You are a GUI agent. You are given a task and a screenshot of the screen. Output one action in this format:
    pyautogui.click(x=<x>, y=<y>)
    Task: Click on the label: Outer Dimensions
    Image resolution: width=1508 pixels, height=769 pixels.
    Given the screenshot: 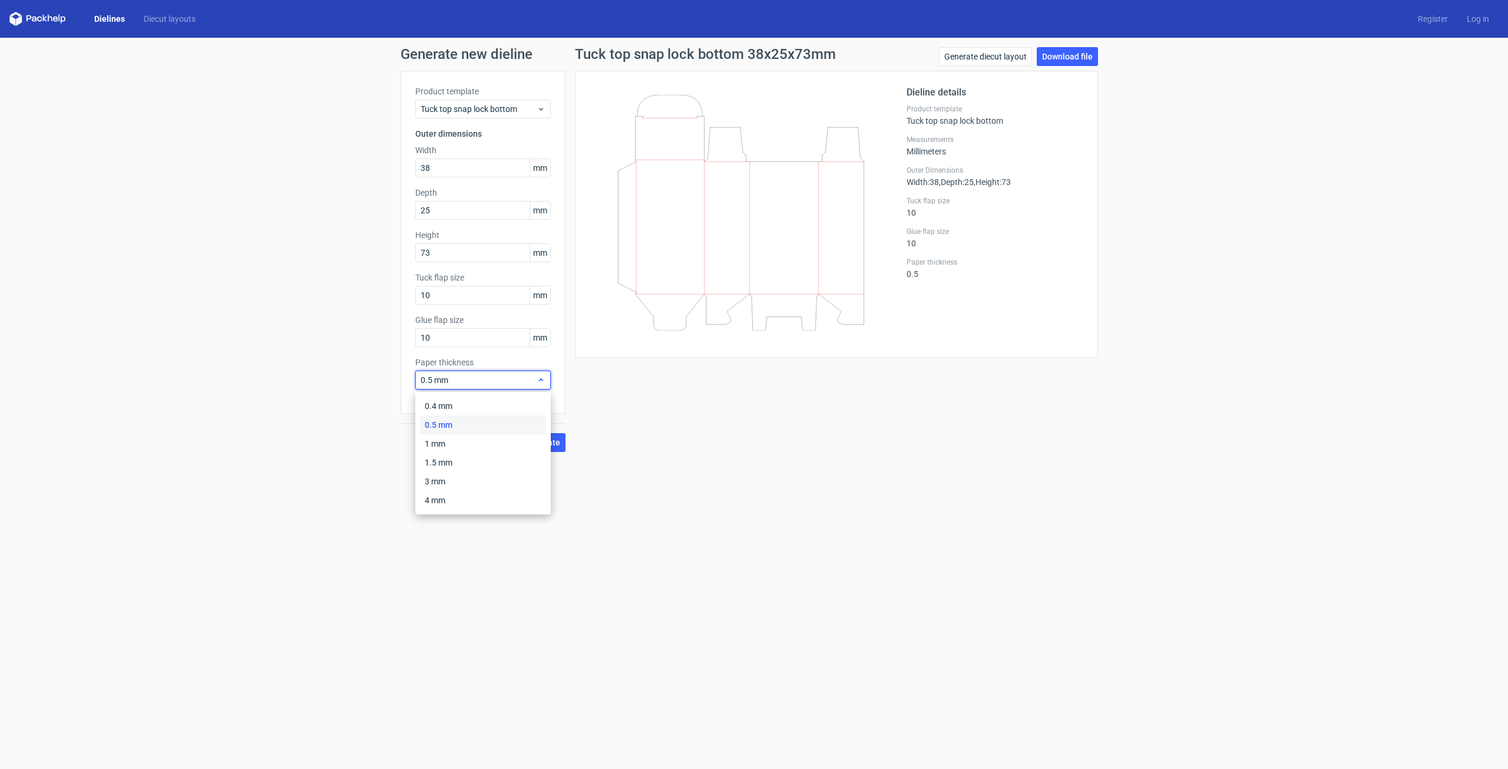 What is the action you would take?
    pyautogui.click(x=995, y=170)
    